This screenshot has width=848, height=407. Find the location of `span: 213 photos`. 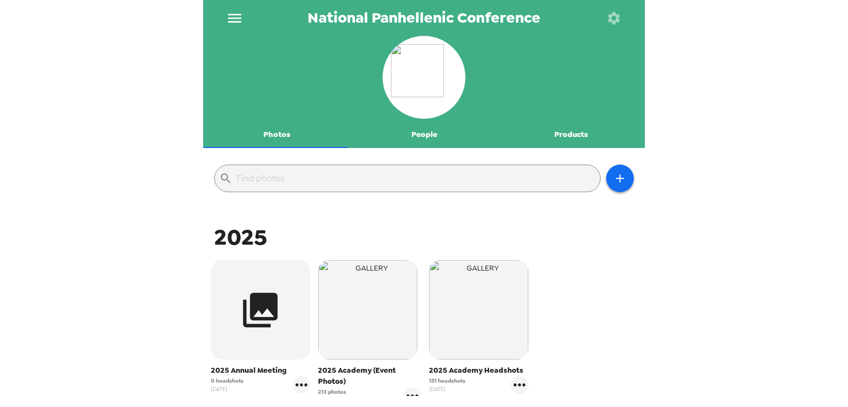

span: 213 photos is located at coordinates (332, 391).